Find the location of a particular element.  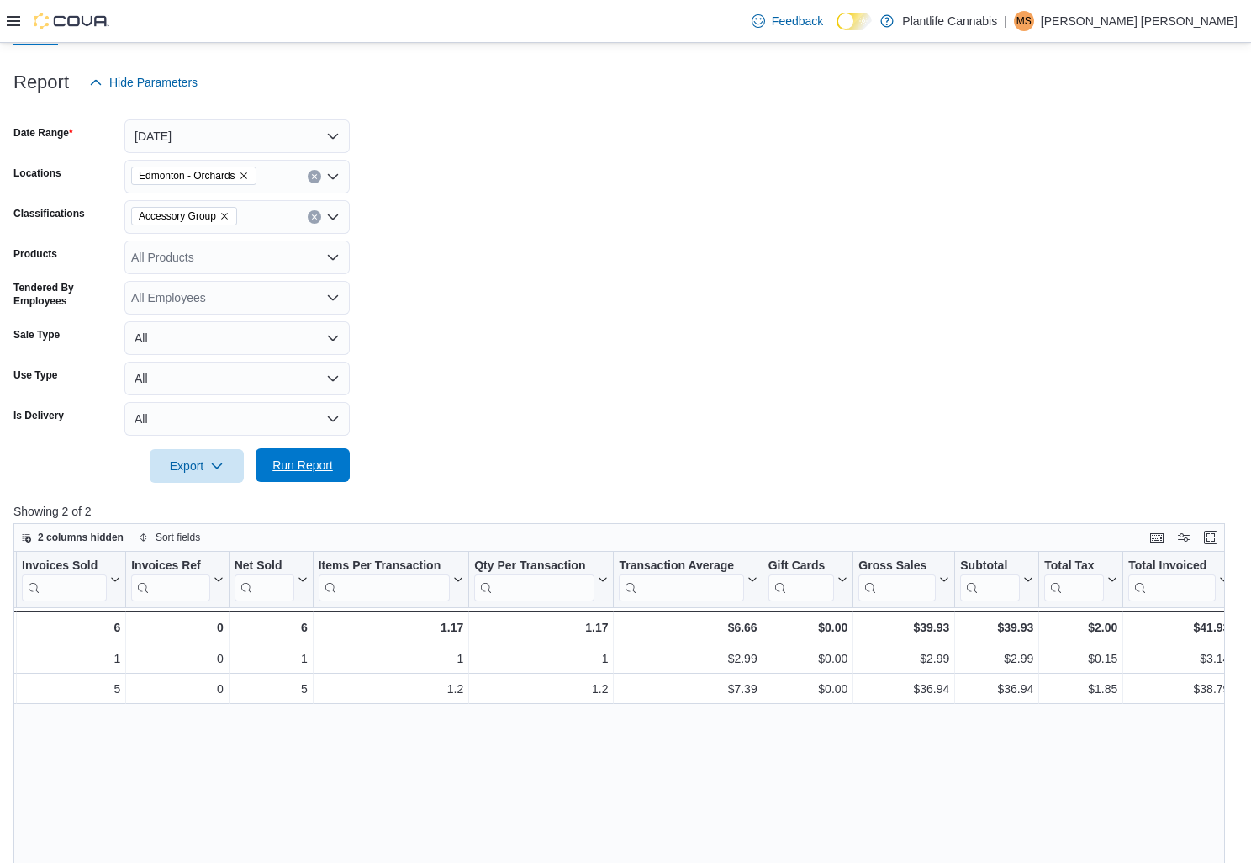

button: Subtotal is located at coordinates (996, 579).